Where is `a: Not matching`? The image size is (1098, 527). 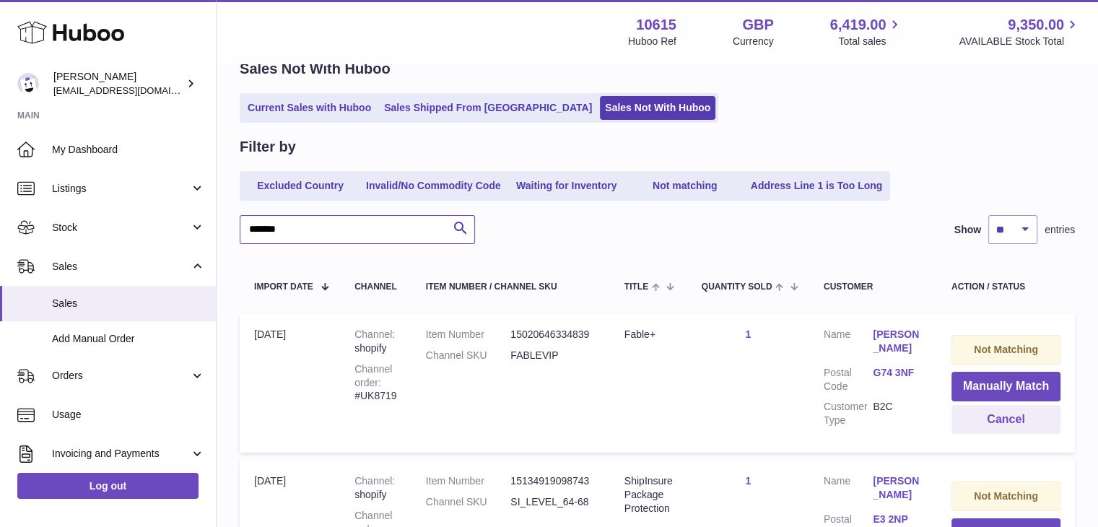
a: Not matching is located at coordinates (685, 186).